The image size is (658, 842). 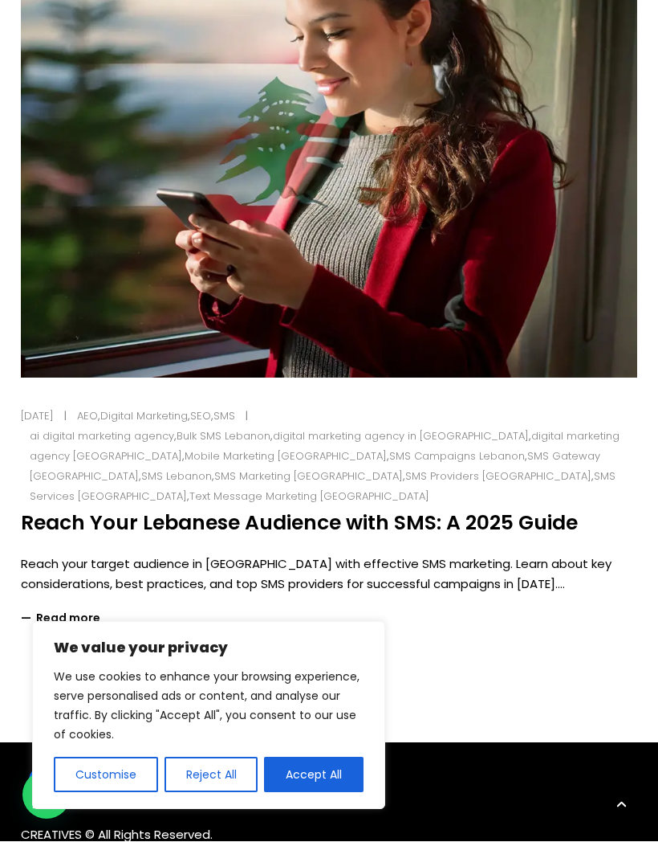 I want to click on a: Reach Your Lebanese Audience with SMS: A 2025 Guide, so click(x=300, y=523).